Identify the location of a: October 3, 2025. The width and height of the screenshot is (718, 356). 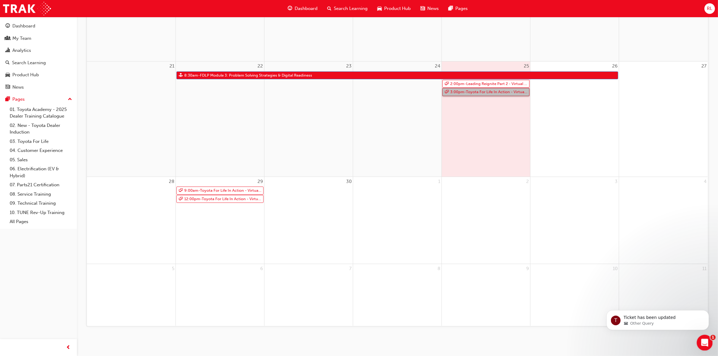
(616, 182).